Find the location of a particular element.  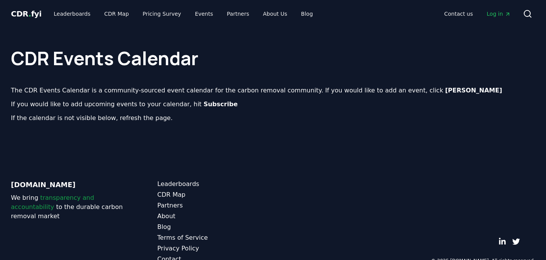

p: If the calendar is not visible below, refresh the page. is located at coordinates (273, 118).